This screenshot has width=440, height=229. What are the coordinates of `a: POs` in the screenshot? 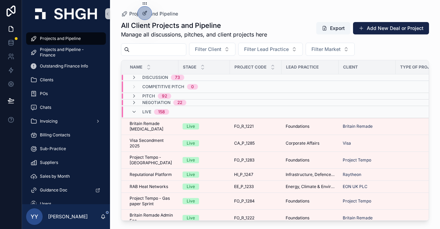 It's located at (66, 94).